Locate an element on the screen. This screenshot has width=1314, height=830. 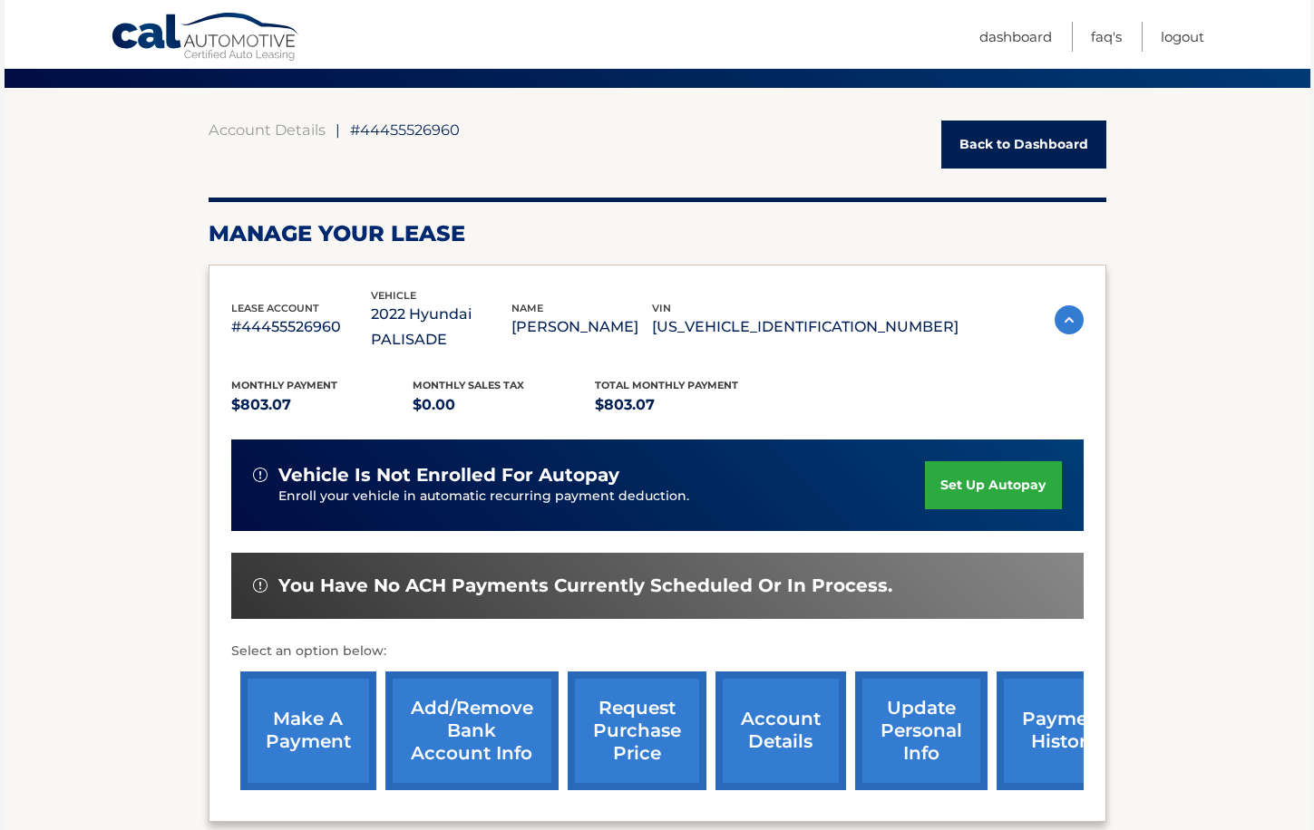
a: update personal info is located at coordinates (921, 731).